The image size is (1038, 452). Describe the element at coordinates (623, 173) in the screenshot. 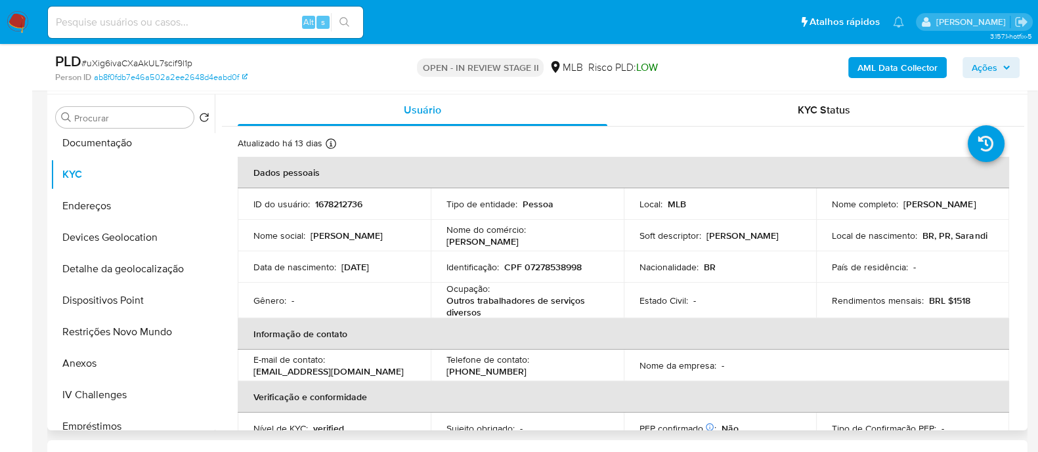

I see `th: Dados pessoais` at that location.